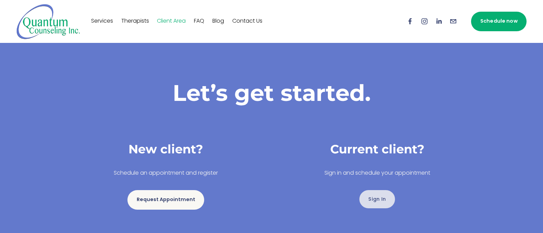 The width and height of the screenshot is (543, 233). I want to click on h3: New client?, so click(166, 149).